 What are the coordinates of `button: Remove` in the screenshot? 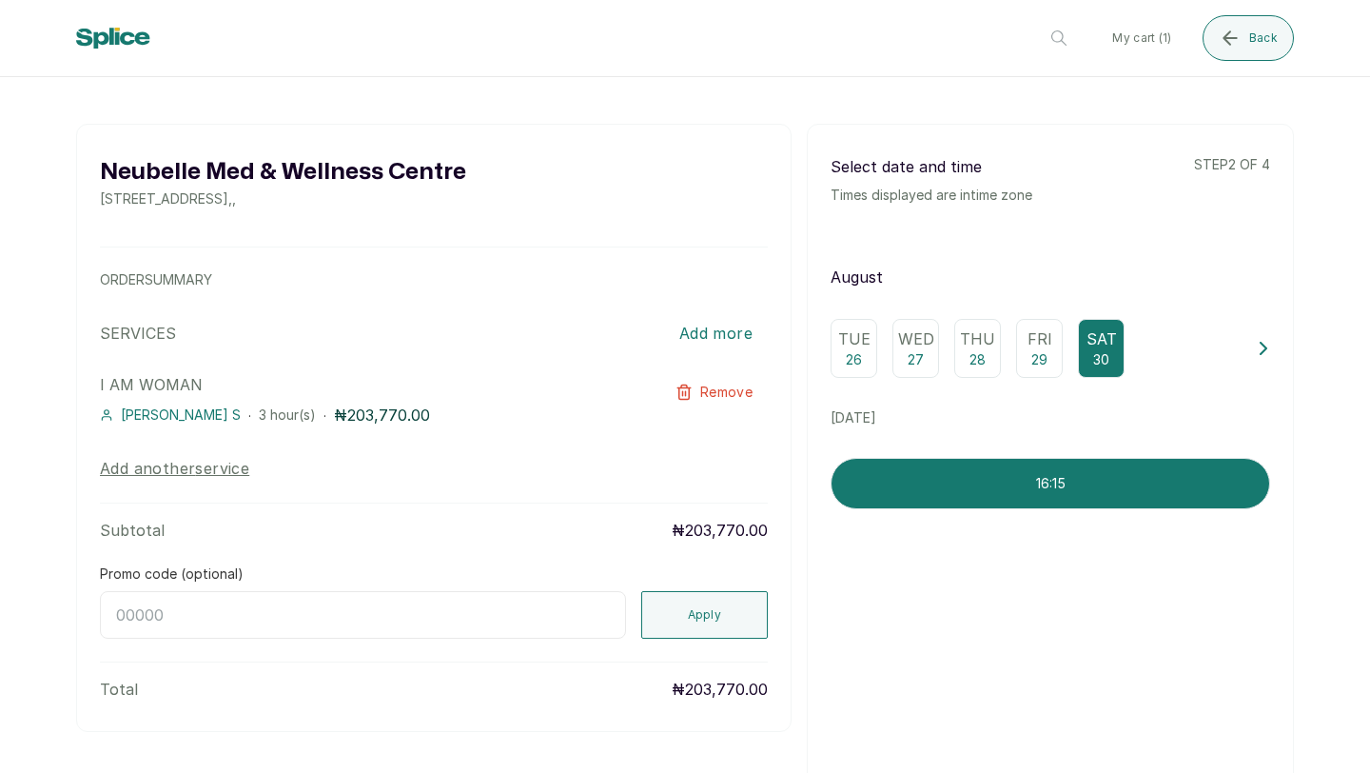 It's located at (714, 392).